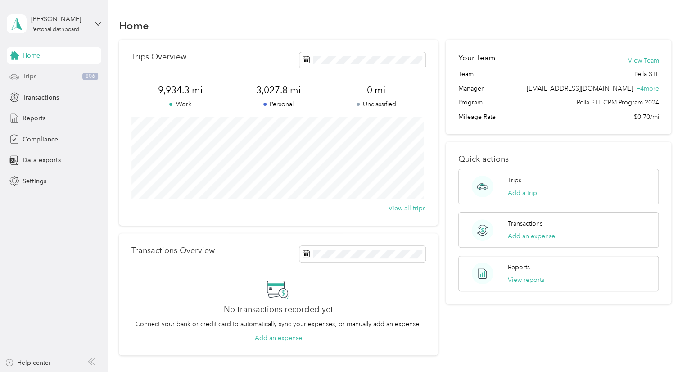 Image resolution: width=687 pixels, height=372 pixels. What do you see at coordinates (646, 74) in the screenshot?
I see `span: Pella STL` at bounding box center [646, 74].